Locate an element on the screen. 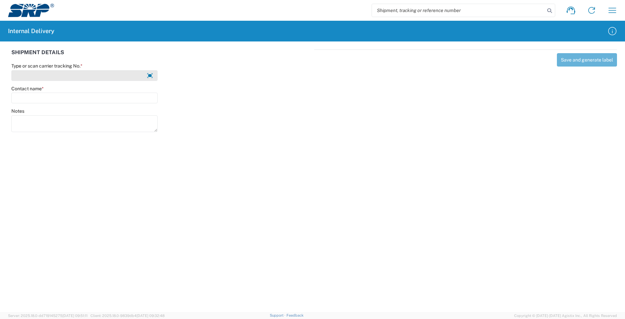 This screenshot has width=625, height=319. div: SHIPMENT DETAILS is located at coordinates (161, 56).